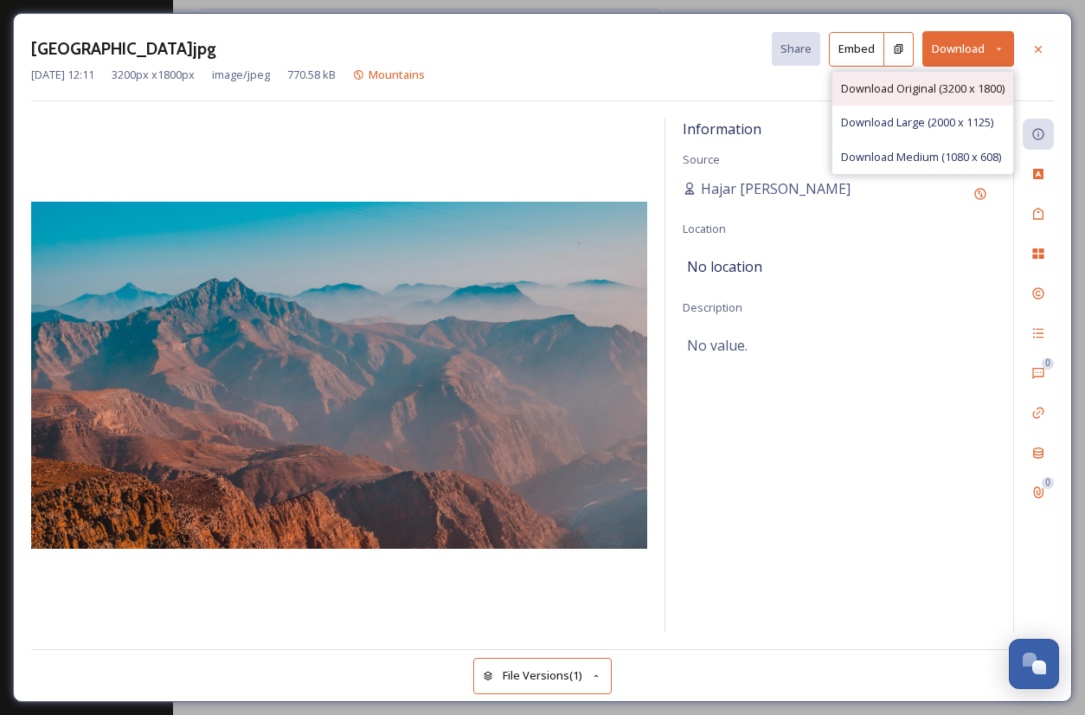  What do you see at coordinates (796, 48) in the screenshot?
I see `button: Share` at bounding box center [796, 48].